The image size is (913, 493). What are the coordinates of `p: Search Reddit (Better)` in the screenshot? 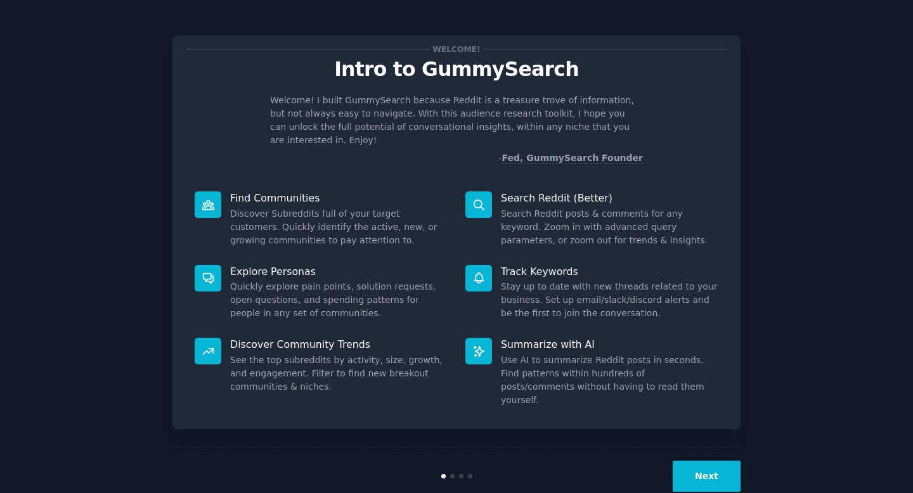 It's located at (609, 198).